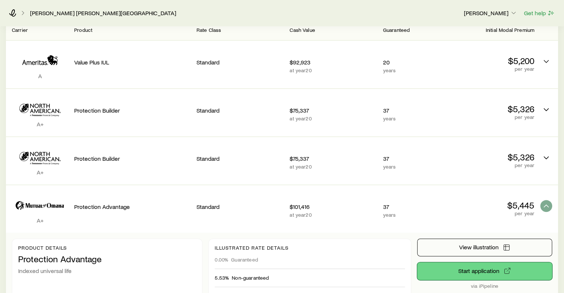  I want to click on span: Carrier, so click(20, 30).